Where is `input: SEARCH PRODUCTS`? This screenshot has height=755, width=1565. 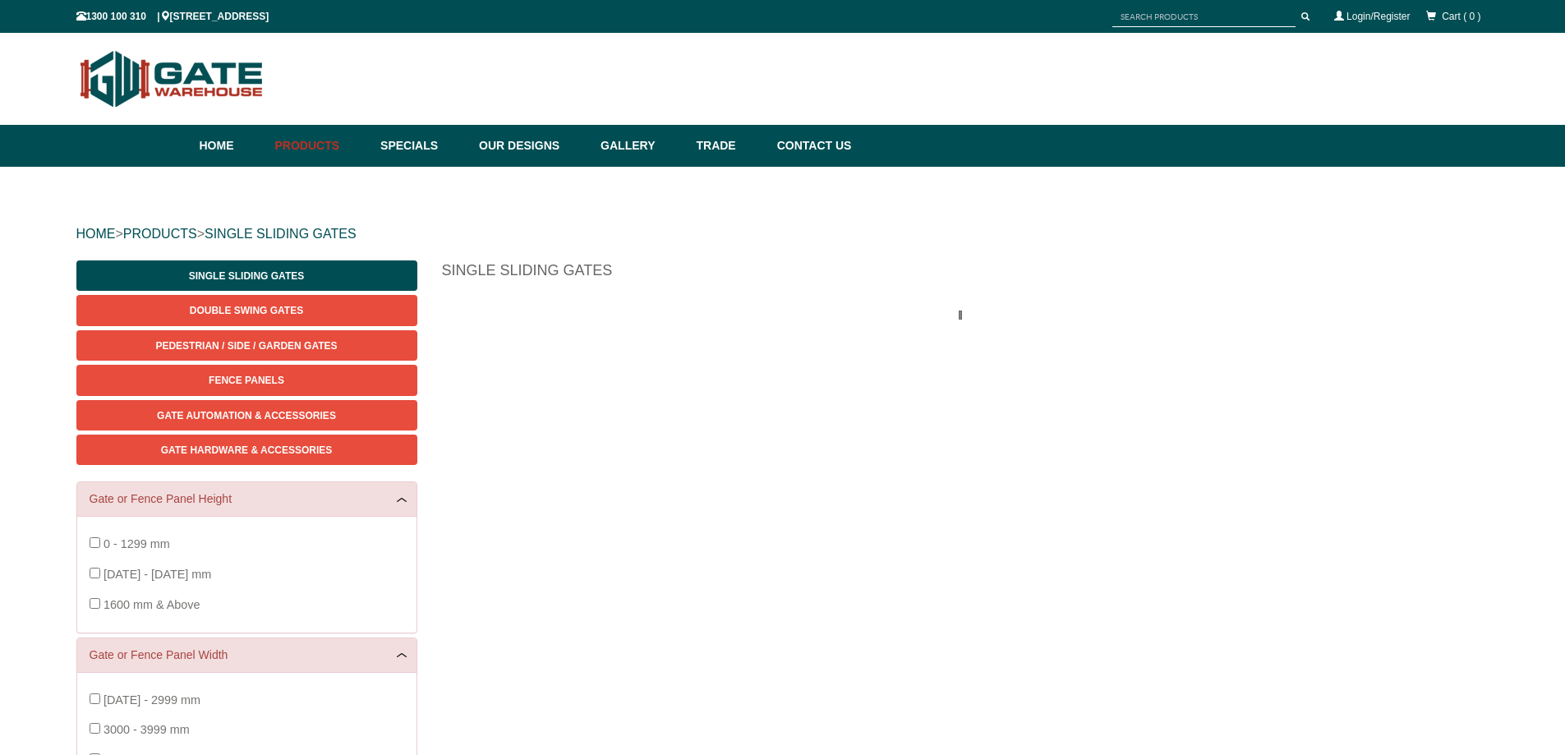
input: SEARCH PRODUCTS is located at coordinates (1203, 16).